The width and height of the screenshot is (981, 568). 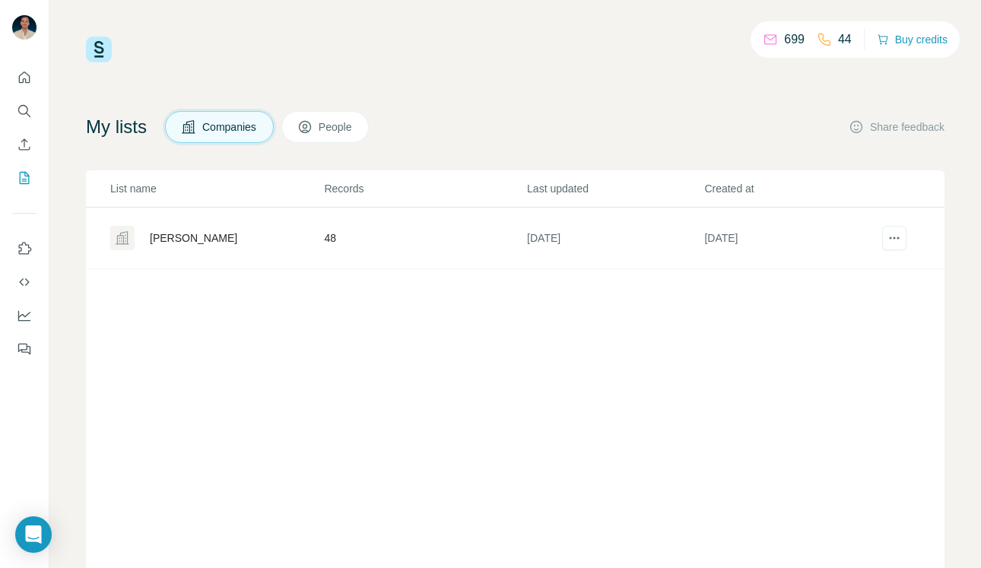 What do you see at coordinates (615, 189) in the screenshot?
I see `p: Last updated` at bounding box center [615, 189].